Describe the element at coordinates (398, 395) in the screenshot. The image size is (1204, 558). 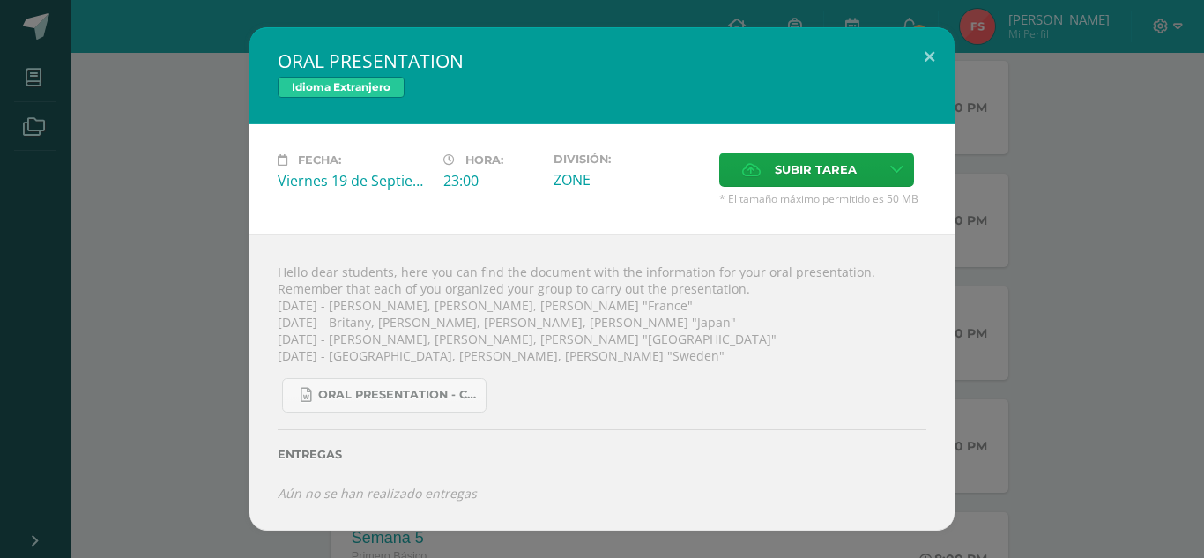
I see `span: ORAL PRESENTATION - COUNTRY.docx` at that location.